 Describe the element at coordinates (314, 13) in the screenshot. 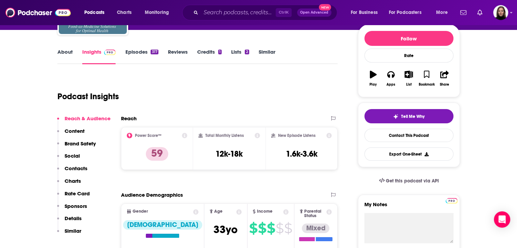

I see `button: Open AdvancedNew` at that location.